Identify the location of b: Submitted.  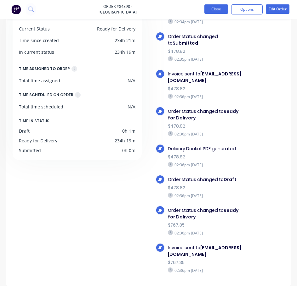
(185, 43).